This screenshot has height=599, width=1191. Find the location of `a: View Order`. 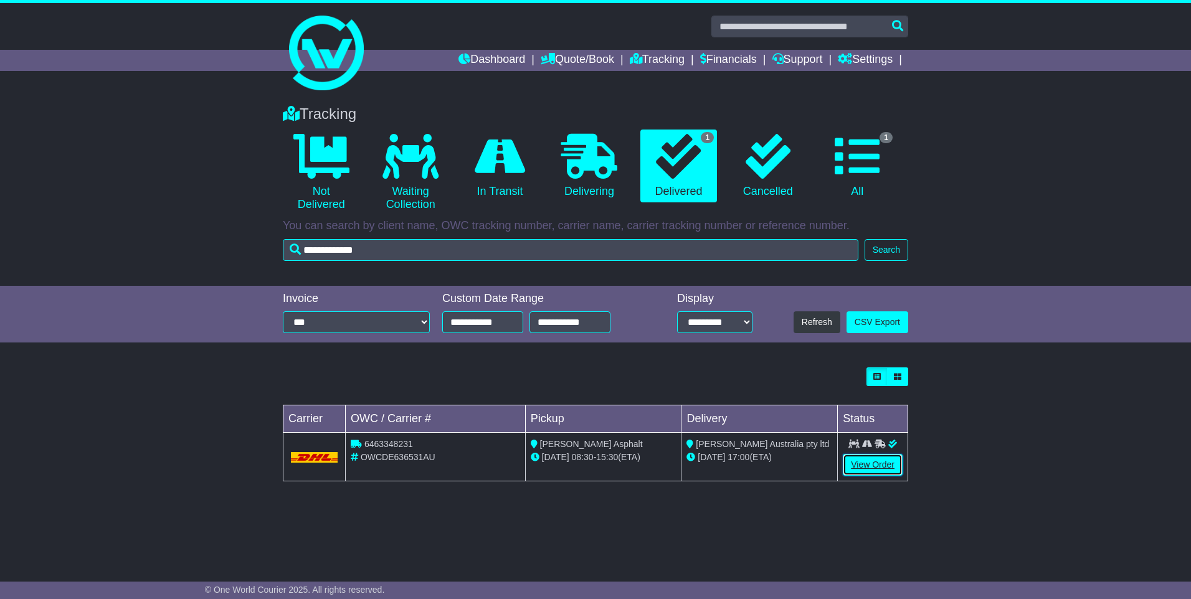

a: View Order is located at coordinates (873, 465).